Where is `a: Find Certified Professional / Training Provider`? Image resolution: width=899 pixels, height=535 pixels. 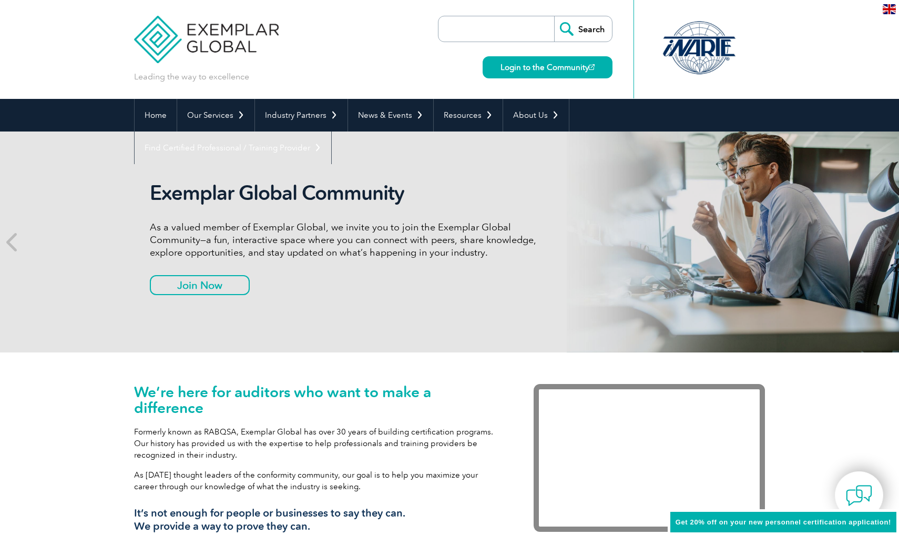
a: Find Certified Professional / Training Provider is located at coordinates (233, 148).